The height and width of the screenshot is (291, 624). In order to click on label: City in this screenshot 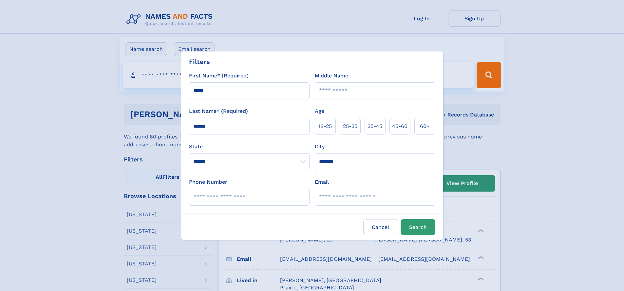, I will do `click(320, 146)`.